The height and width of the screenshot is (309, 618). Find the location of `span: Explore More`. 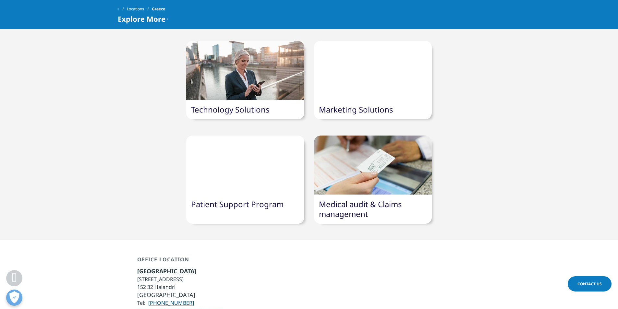

span: Explore More is located at coordinates (142, 19).